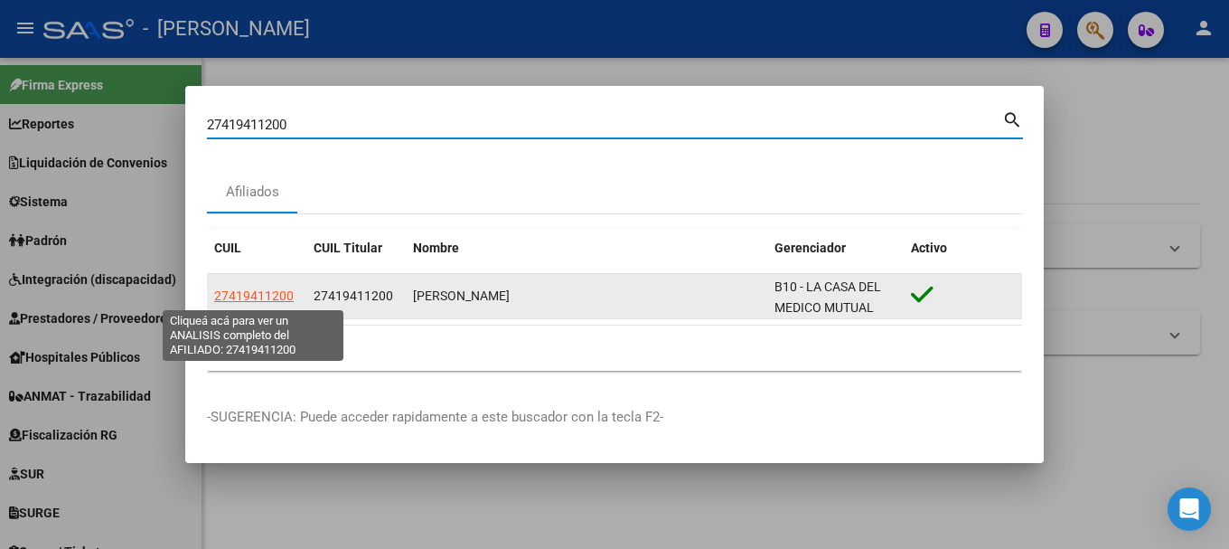  I want to click on span: Activo, so click(929, 248).